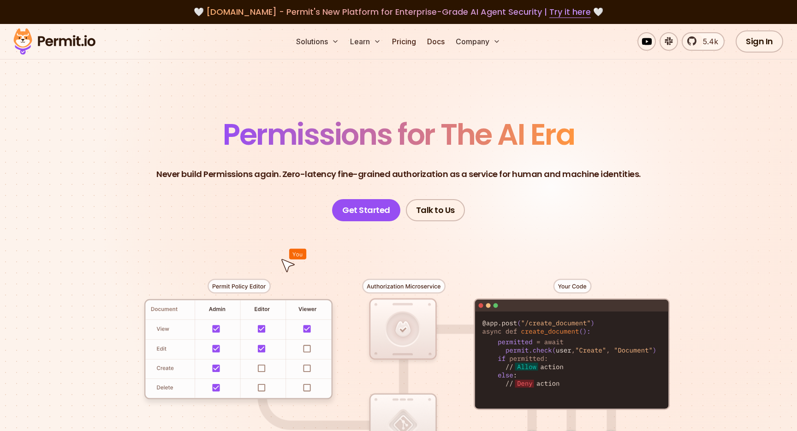  Describe the element at coordinates (399, 134) in the screenshot. I see `span: Permissions for The AI Era` at that location.